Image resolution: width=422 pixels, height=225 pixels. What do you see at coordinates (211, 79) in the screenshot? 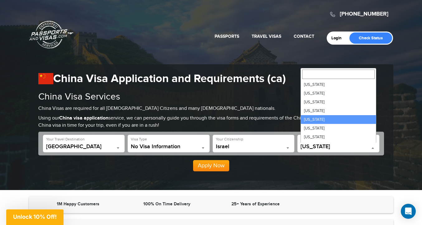
I see `h1: China Visa Application and Requirements (ca)` at bounding box center [211, 79].